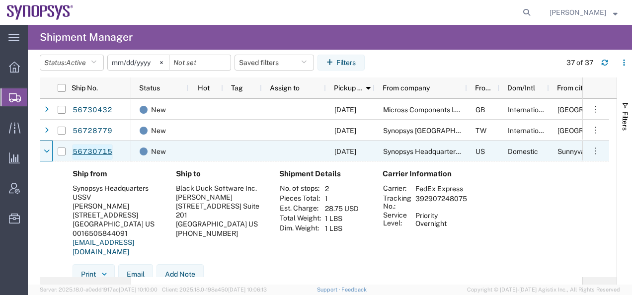  What do you see at coordinates (441, 220) in the screenshot?
I see `td: Priority Overnight` at bounding box center [441, 220].